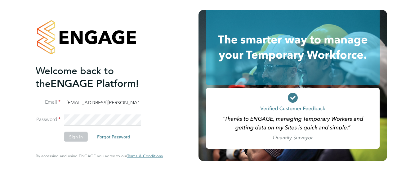 Image resolution: width=397 pixels, height=171 pixels. Describe the element at coordinates (102, 103) in the screenshot. I see `input: Enter your work email...` at that location.